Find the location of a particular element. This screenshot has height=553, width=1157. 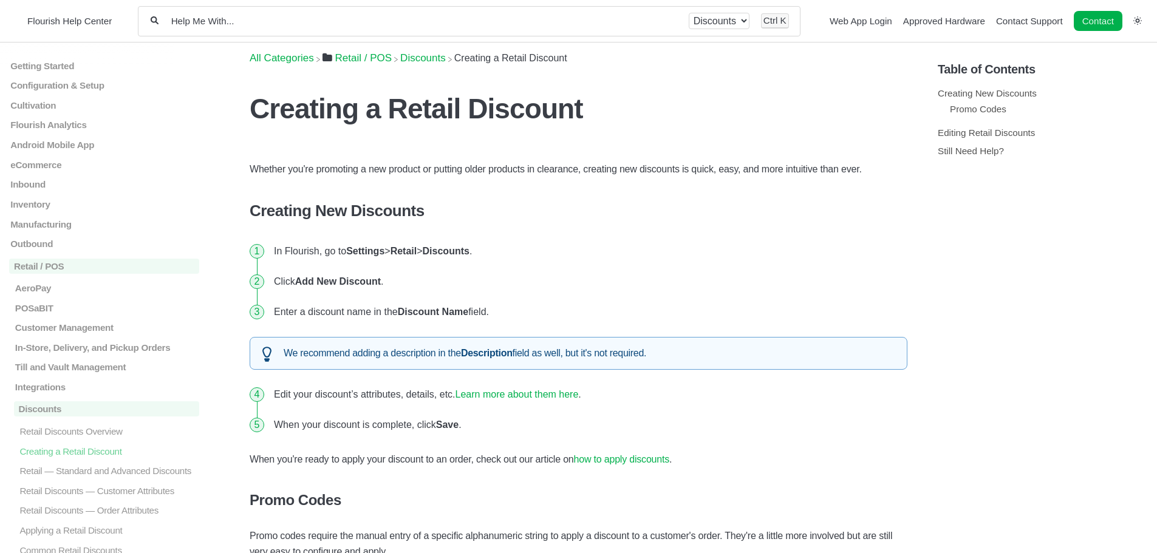

a: Till and Vault Management is located at coordinates (104, 367).